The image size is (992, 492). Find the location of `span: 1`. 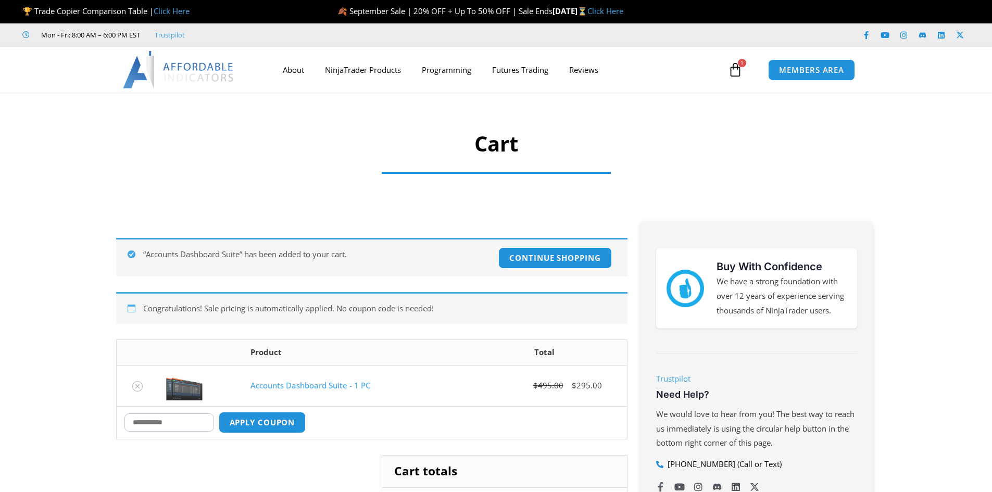

span: 1 is located at coordinates (742, 63).